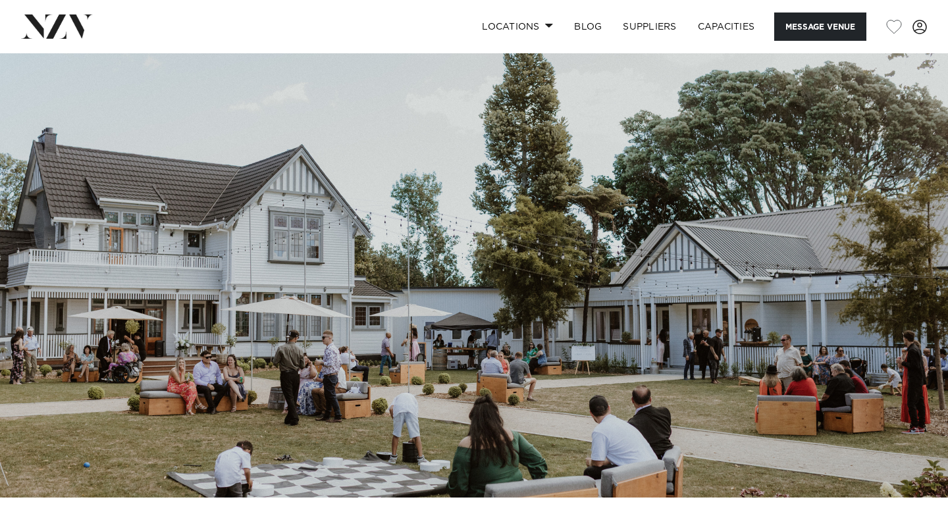  What do you see at coordinates (649, 26) in the screenshot?
I see `a: SUPPLIERS` at bounding box center [649, 26].